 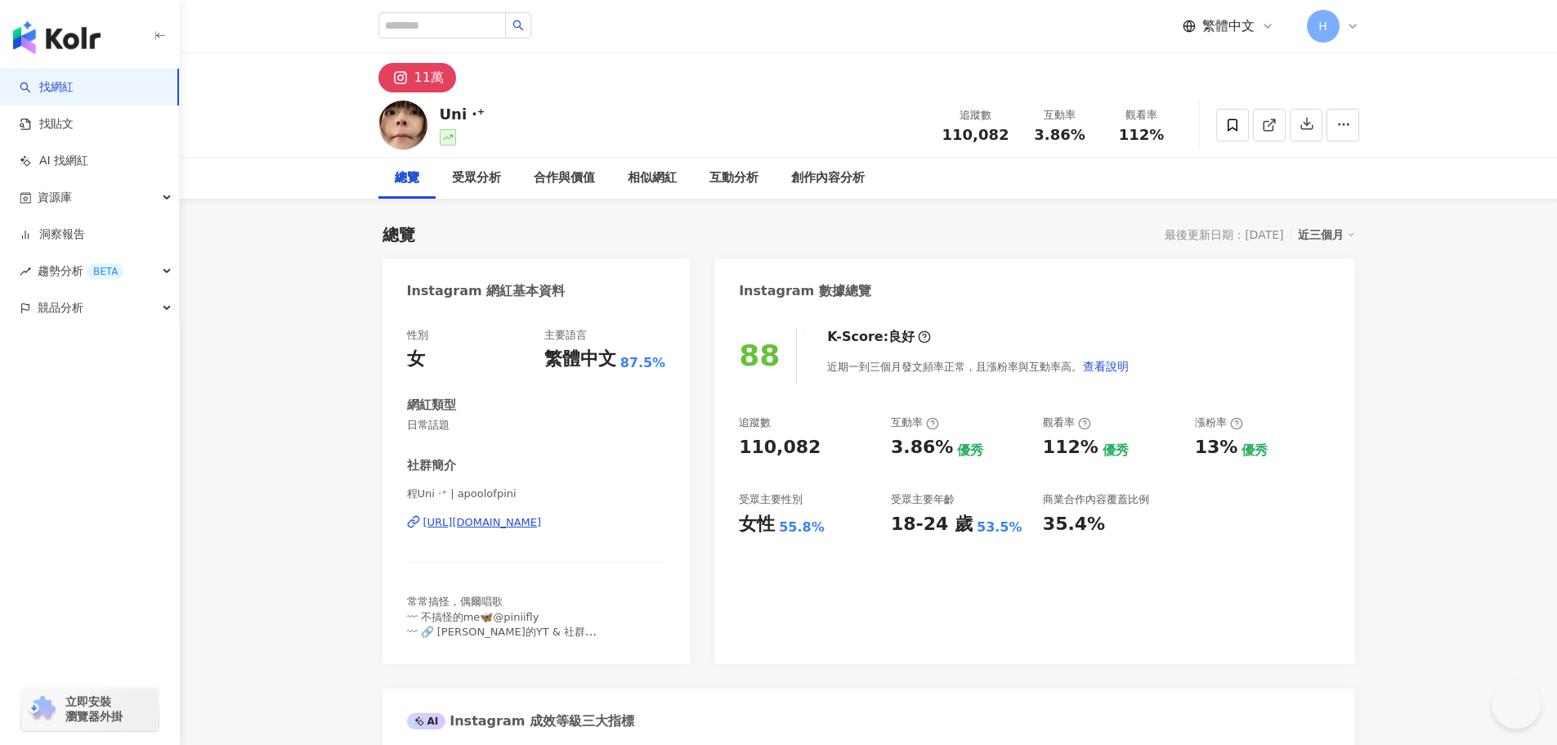 What do you see at coordinates (54, 161) in the screenshot?
I see `a: AI 找網紅` at bounding box center [54, 161].